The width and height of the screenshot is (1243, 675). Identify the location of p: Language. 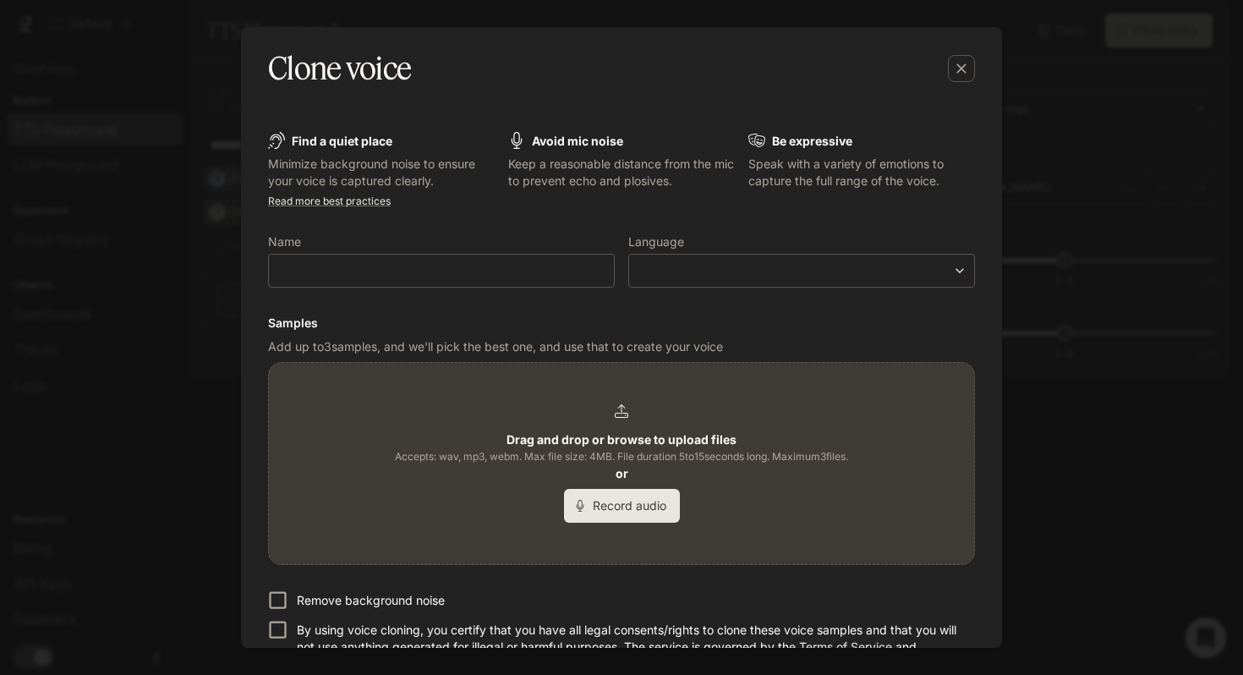
(656, 242).